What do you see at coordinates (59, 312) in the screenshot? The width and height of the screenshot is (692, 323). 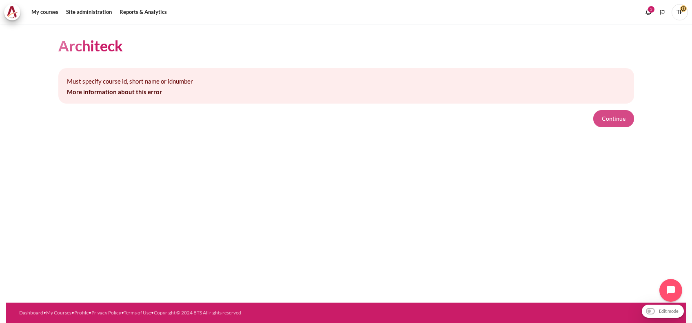 I see `a: My Courses` at bounding box center [59, 312].